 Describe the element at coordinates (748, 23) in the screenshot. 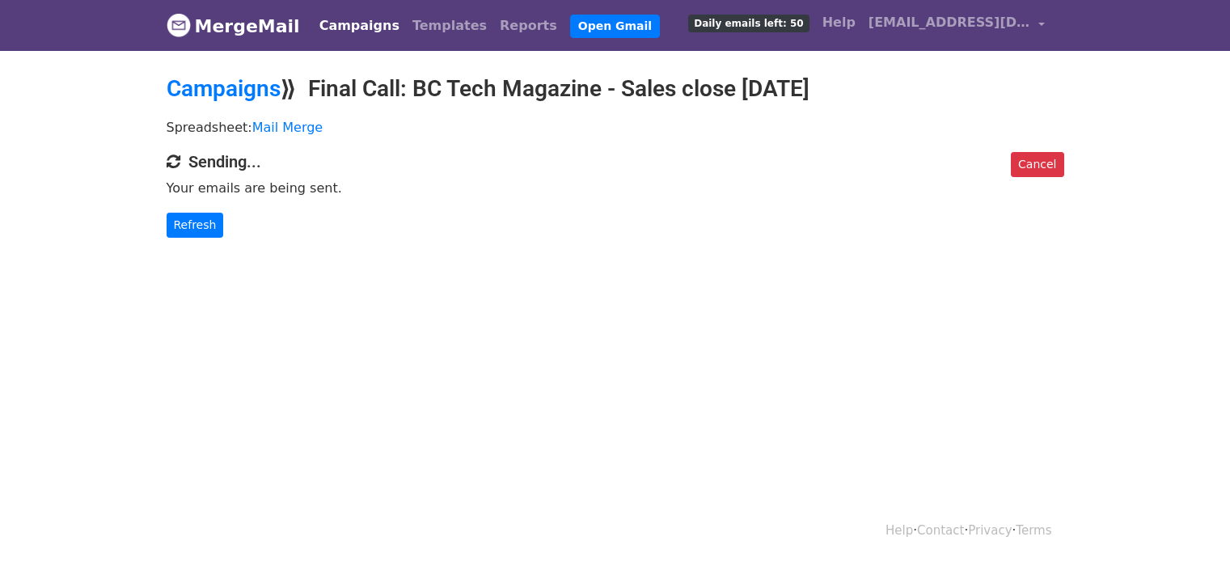

I see `a: Daily emails left: 50` at that location.